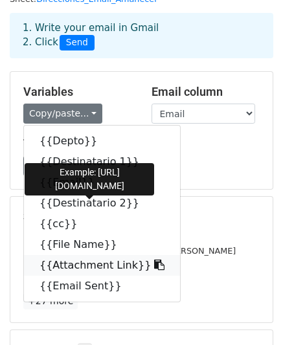 Image resolution: width=283 pixels, height=345 pixels. Describe the element at coordinates (141, 36) in the screenshot. I see `div: 1. Write your email in Gmail 2. Click` at that location.